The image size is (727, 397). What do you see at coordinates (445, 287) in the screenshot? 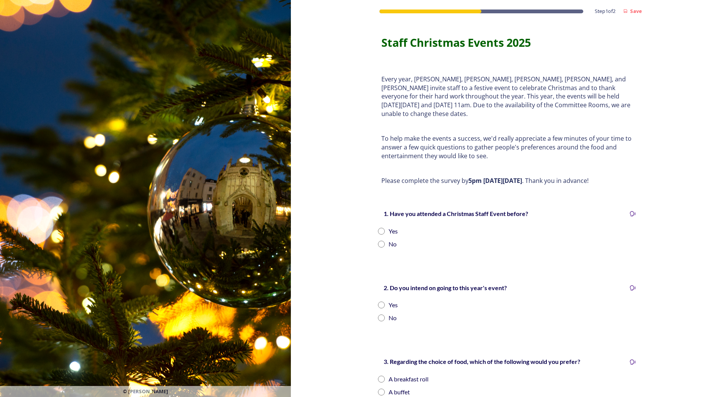
I see `strong: 2. Do you intend on going to this year's event?` at bounding box center [445, 287].